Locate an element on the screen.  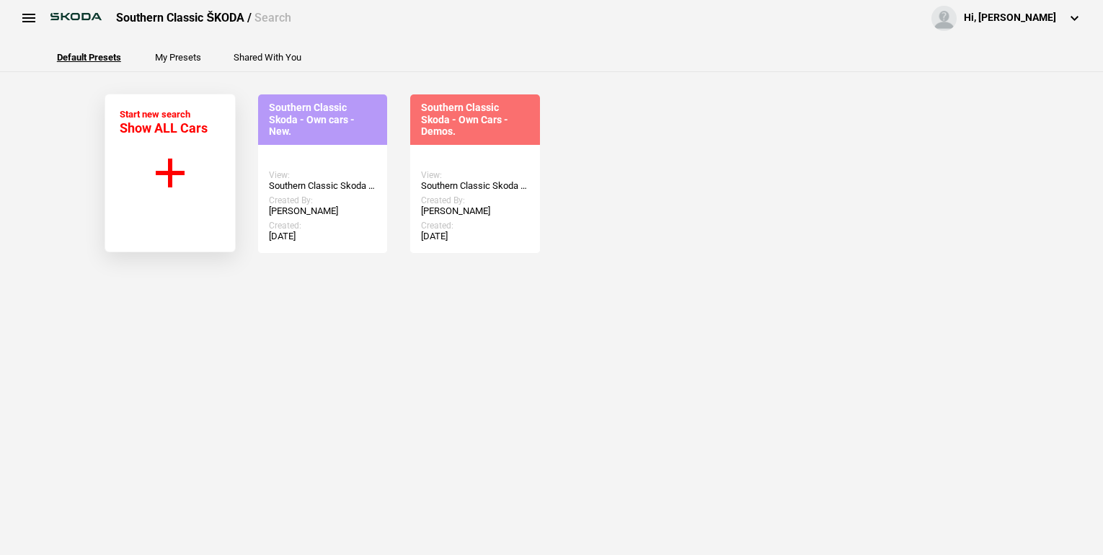
button: Start new search Show ALL Cars is located at coordinates (170, 173).